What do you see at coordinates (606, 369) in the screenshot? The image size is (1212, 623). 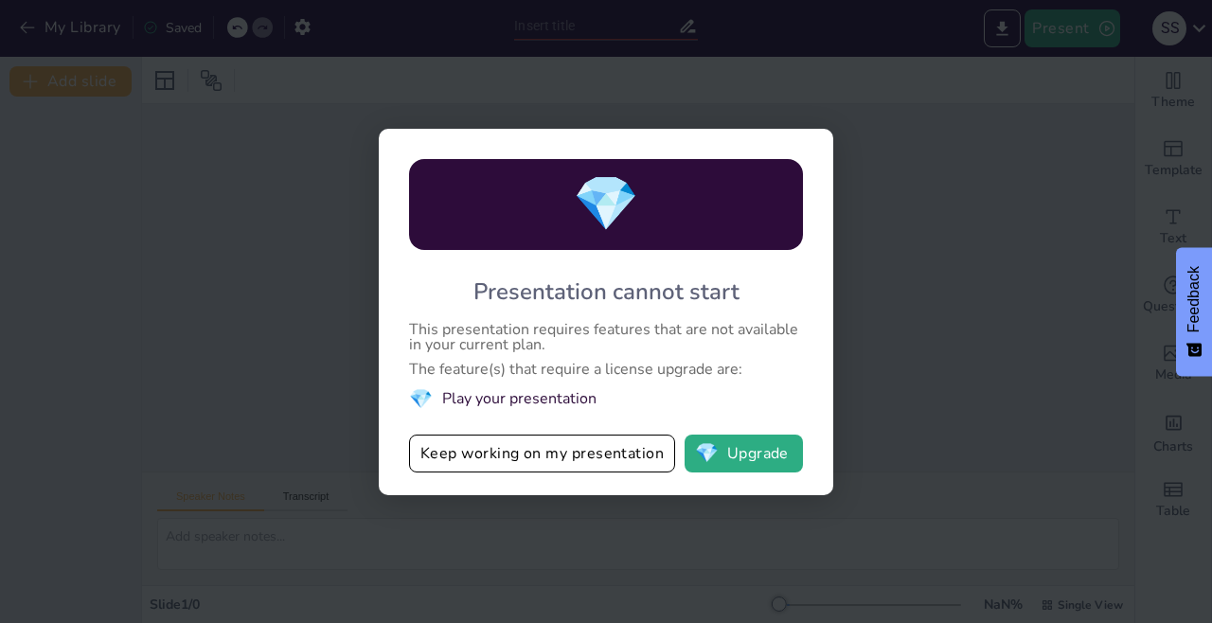 I see `div: The feature(s) that require a license upgrade are:` at bounding box center [606, 369].